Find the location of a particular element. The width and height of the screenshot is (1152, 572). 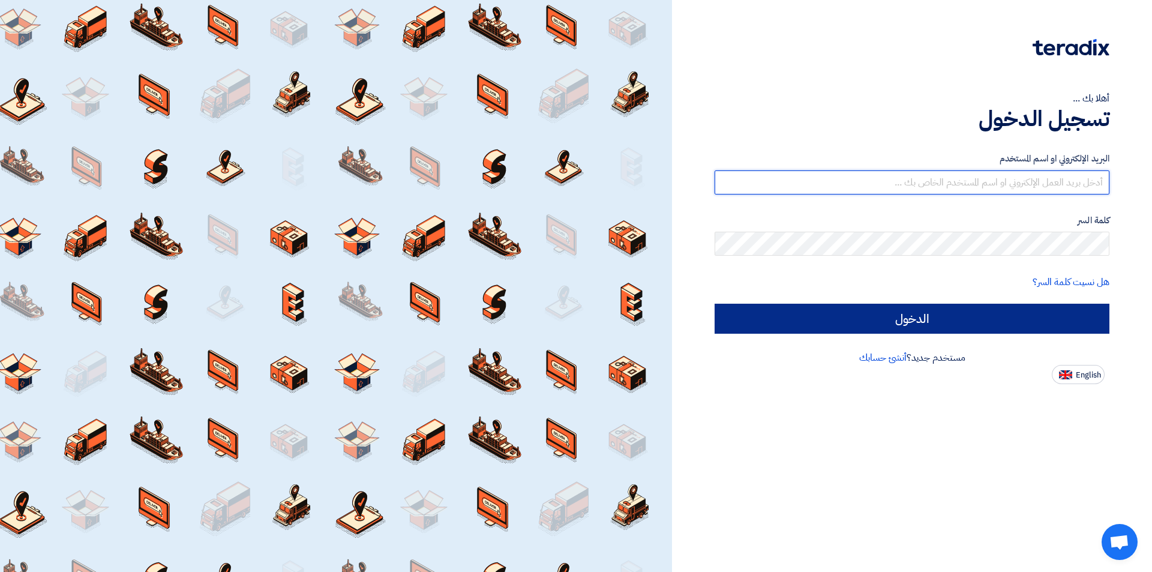

a: هل نسيت كلمة السر؟ is located at coordinates (1071, 282).